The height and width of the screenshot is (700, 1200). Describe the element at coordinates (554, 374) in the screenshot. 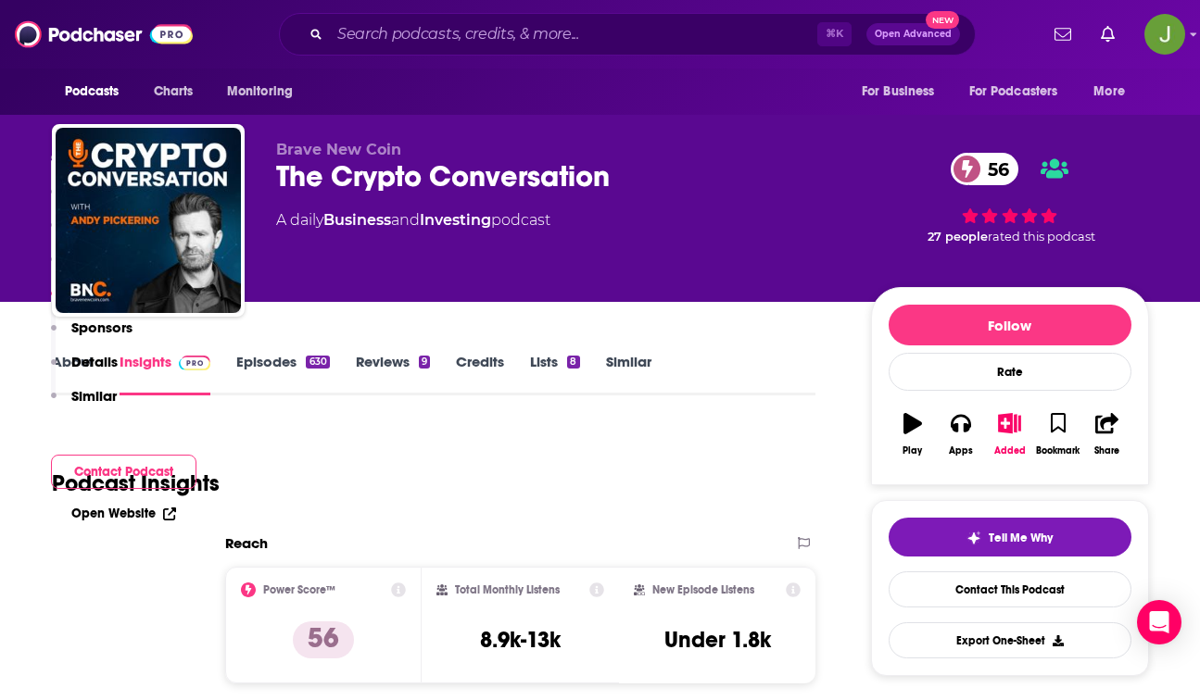

I see `a: Lists8` at that location.